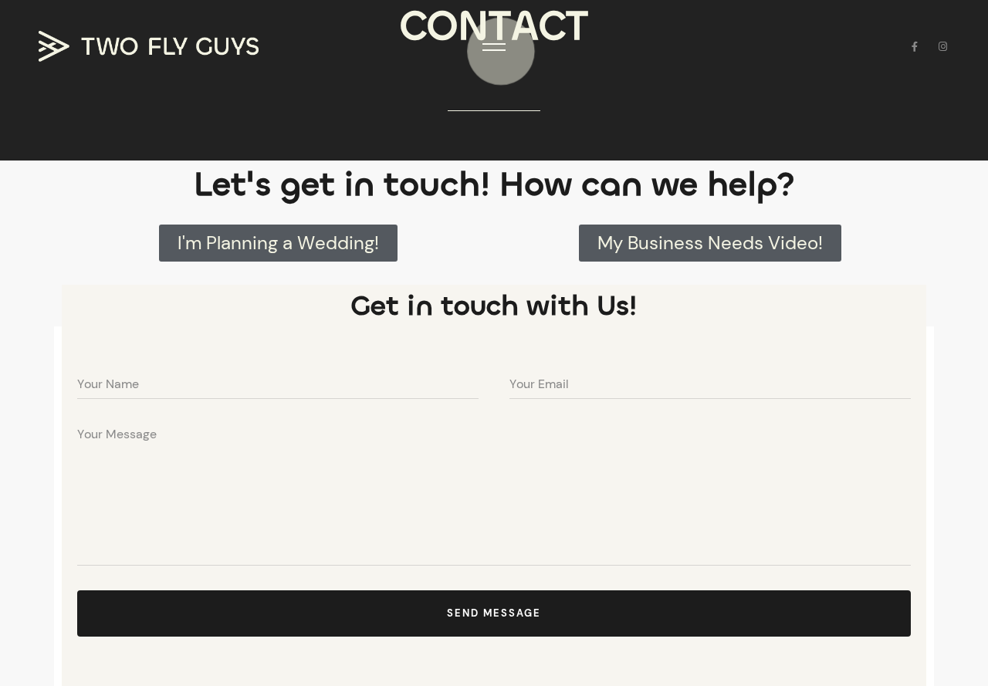 The width and height of the screenshot is (988, 686). What do you see at coordinates (154, 46) in the screenshot?
I see `a: TWO FLY GUYS MEDIA TWO FLY GUYS MEDIA` at bounding box center [154, 46].